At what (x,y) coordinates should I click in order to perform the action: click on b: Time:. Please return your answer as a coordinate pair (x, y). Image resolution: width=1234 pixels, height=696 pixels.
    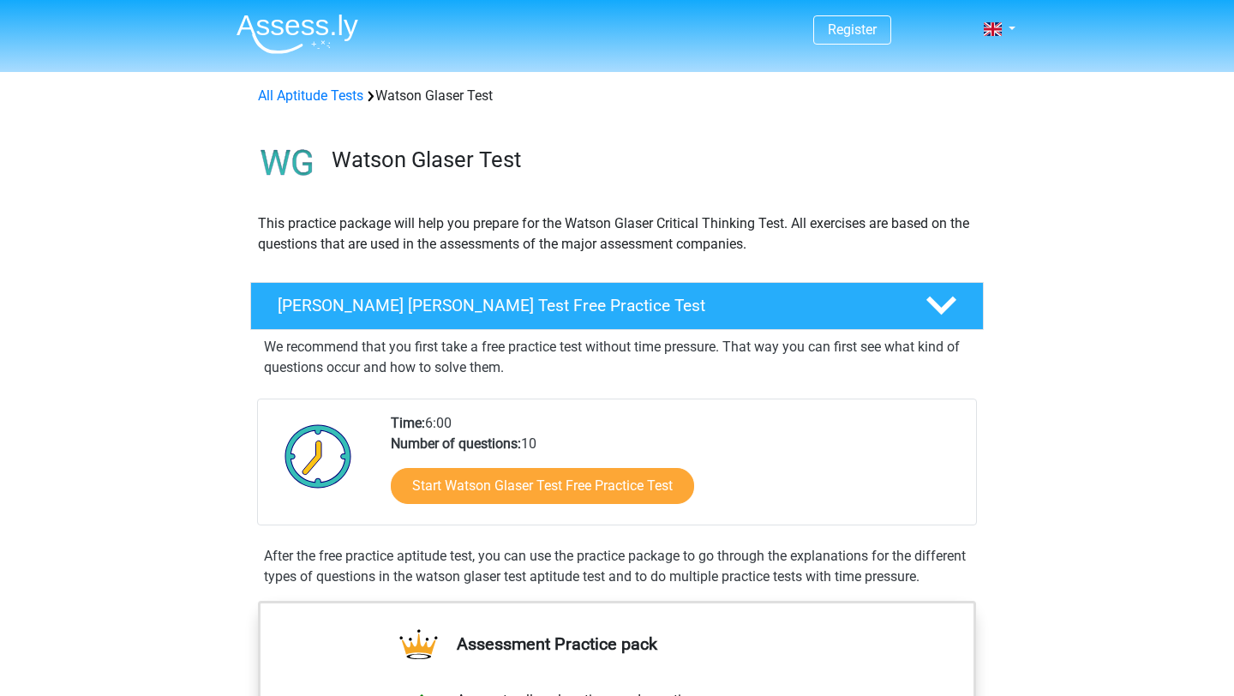
    Looking at the image, I should click on (408, 422).